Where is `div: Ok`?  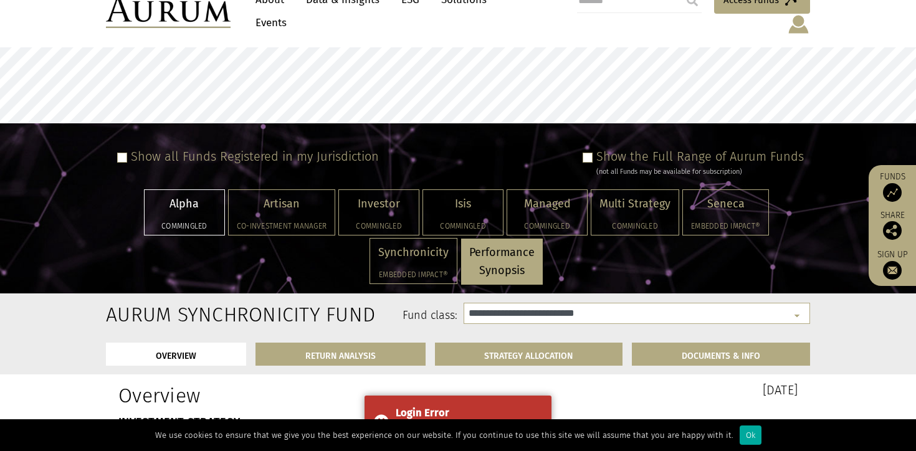
div: Ok is located at coordinates (750, 435).